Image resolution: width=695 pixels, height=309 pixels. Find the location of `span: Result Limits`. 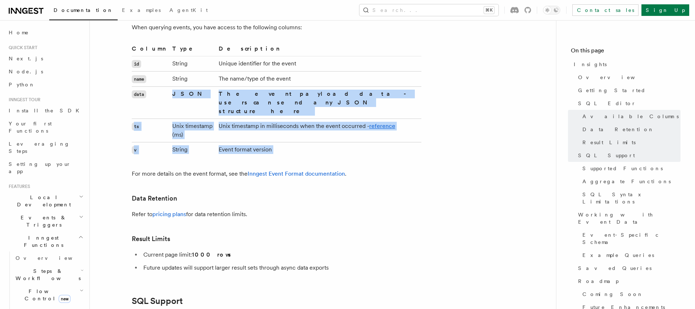

span: Result Limits is located at coordinates (609, 143).